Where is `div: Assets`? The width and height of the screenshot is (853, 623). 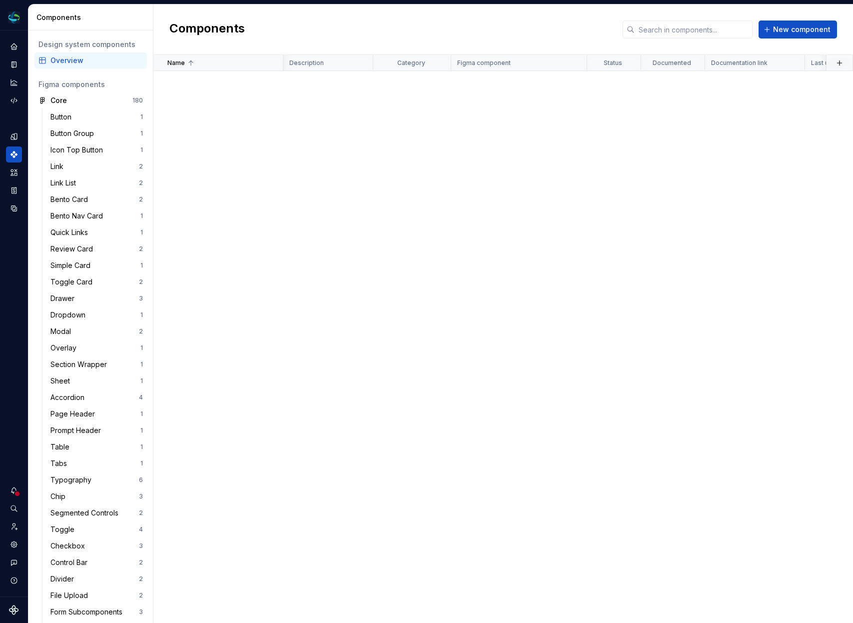 div: Assets is located at coordinates (14, 172).